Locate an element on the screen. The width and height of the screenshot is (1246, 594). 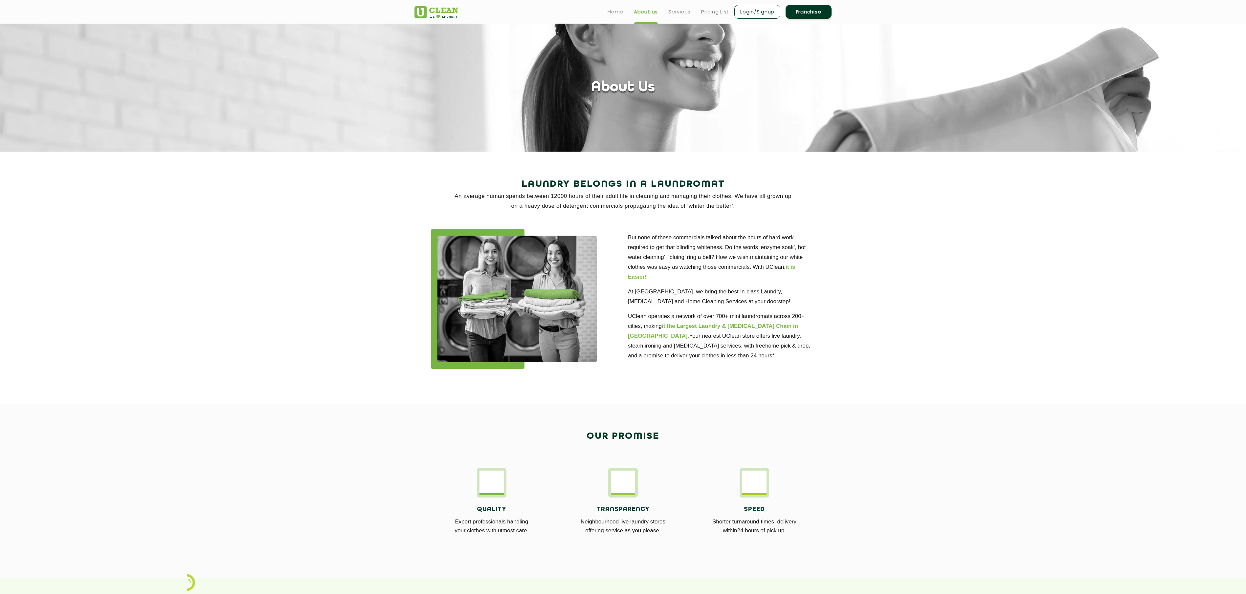
a: Franchise is located at coordinates (809, 12).